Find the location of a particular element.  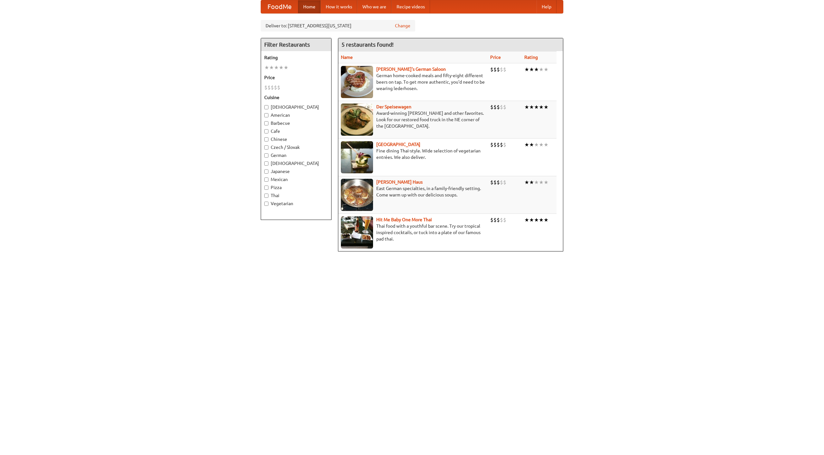

a: FoodMe is located at coordinates (279, 7).